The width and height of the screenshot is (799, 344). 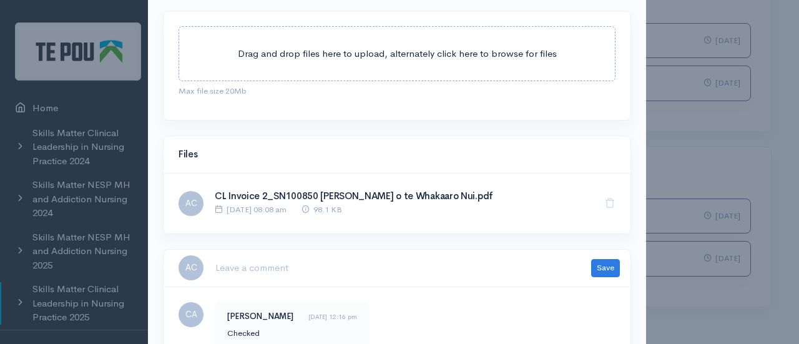 What do you see at coordinates (397, 53) in the screenshot?
I see `span: Drag and drop files here to upload, alternately click here to browse for files` at bounding box center [397, 53].